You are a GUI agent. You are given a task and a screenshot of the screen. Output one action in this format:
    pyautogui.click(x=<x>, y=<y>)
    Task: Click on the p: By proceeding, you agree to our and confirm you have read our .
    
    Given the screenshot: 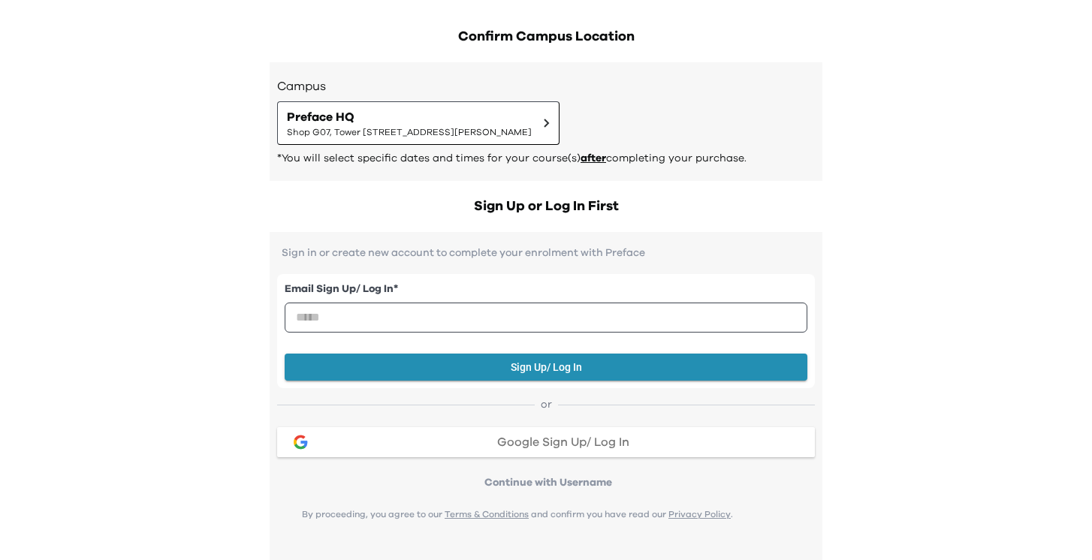 What is the action you would take?
    pyautogui.click(x=518, y=515)
    